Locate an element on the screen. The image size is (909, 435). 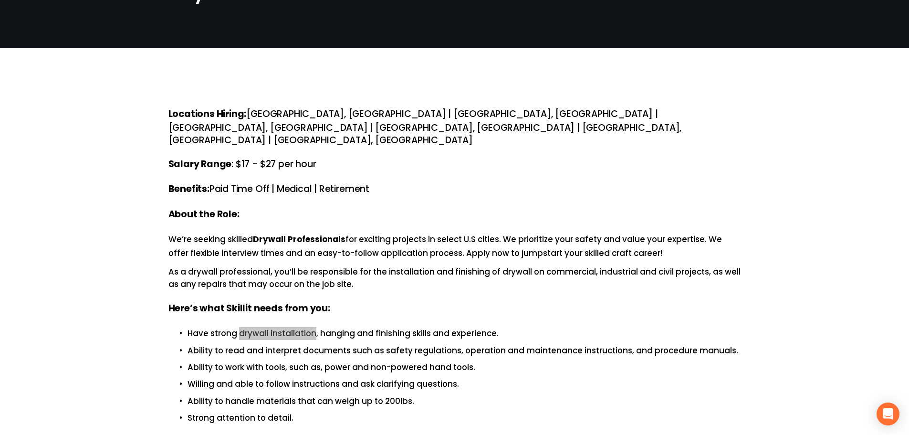
p: We’re seeking skilled for exciting projects in select U.S cities. We prioritize your safety and v... is located at coordinates (455, 246).